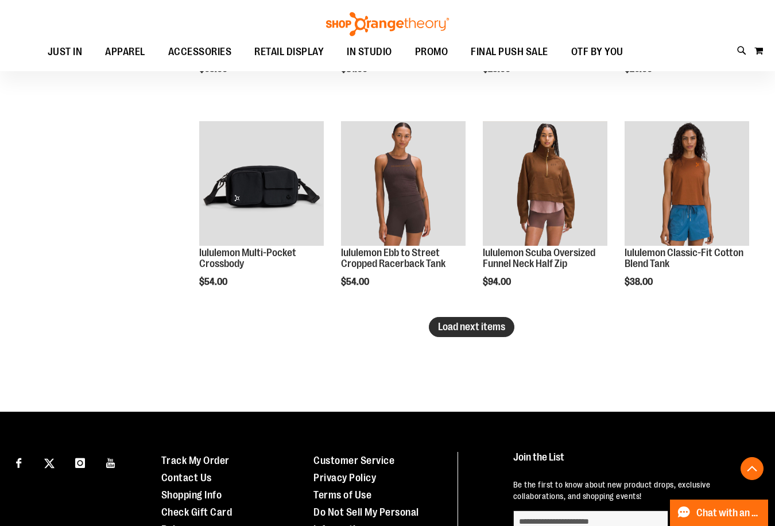 This screenshot has height=526, width=775. What do you see at coordinates (80, 462) in the screenshot?
I see `a: Visit our Instagram page` at bounding box center [80, 462].